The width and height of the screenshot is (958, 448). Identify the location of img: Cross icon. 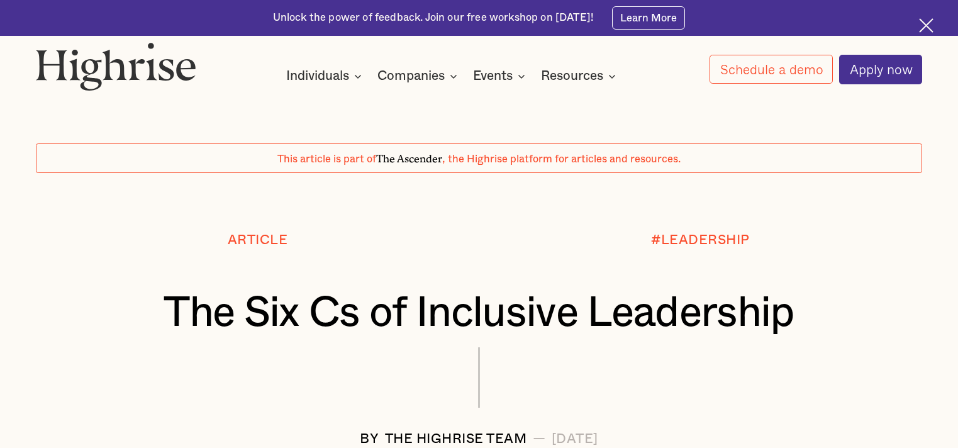
(926, 25).